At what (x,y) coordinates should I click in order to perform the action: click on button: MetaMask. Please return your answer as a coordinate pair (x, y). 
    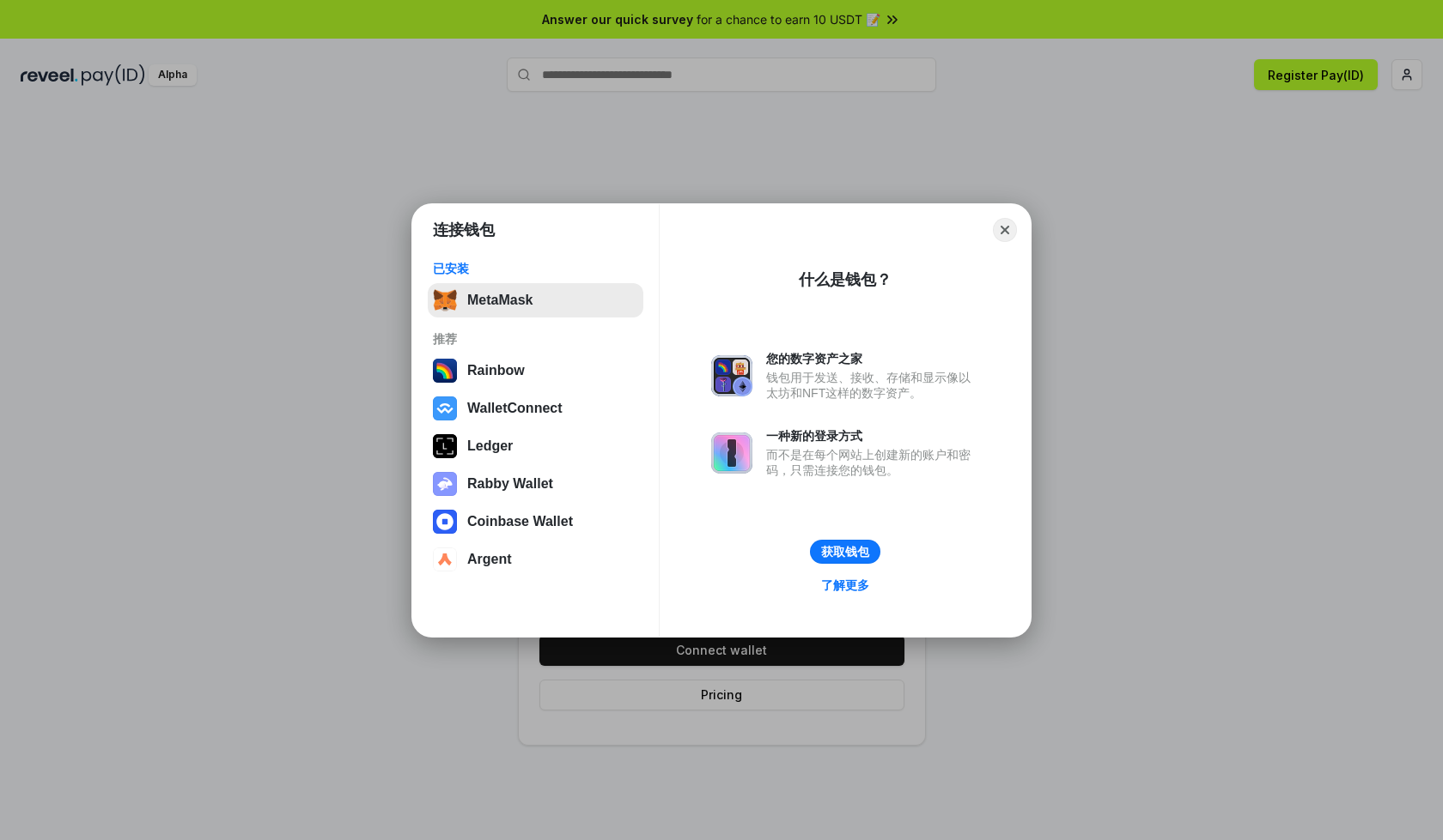
    Looking at the image, I should click on (535, 301).